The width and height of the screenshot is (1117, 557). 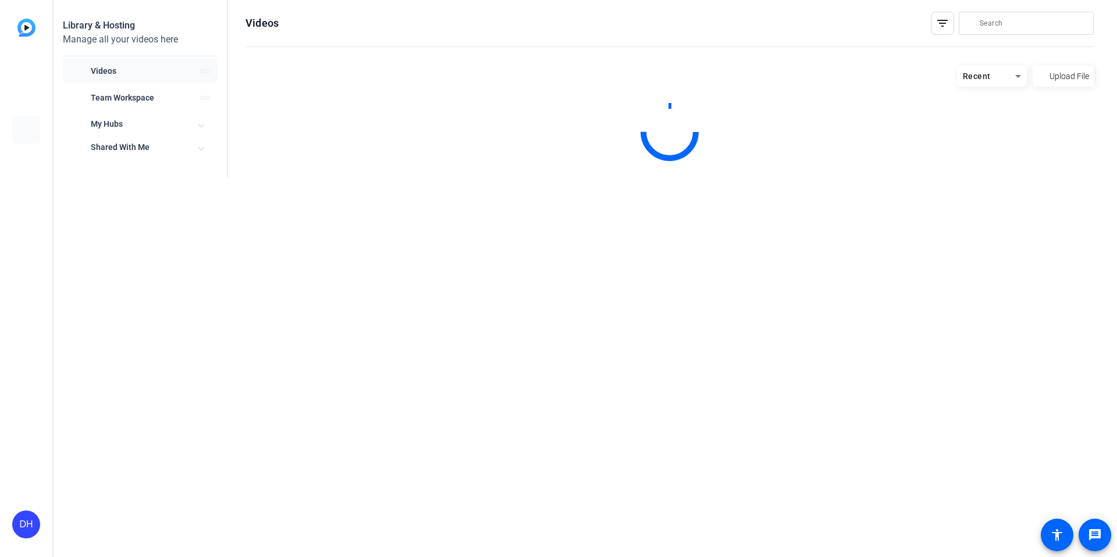 What do you see at coordinates (1095, 535) in the screenshot?
I see `mat-icon: message` at bounding box center [1095, 535].